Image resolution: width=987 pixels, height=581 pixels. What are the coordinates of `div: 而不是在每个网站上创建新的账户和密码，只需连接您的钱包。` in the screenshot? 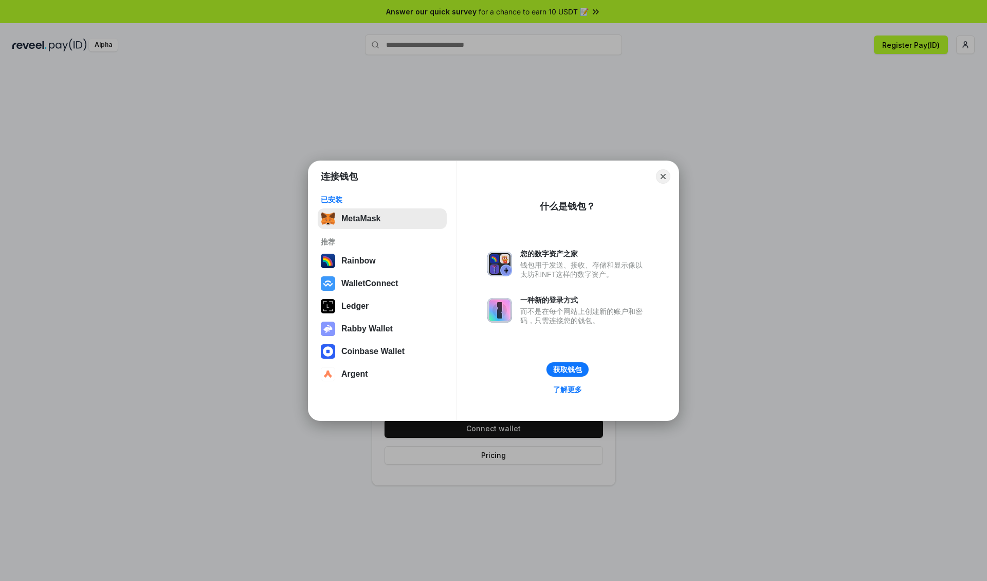 It's located at (584, 316).